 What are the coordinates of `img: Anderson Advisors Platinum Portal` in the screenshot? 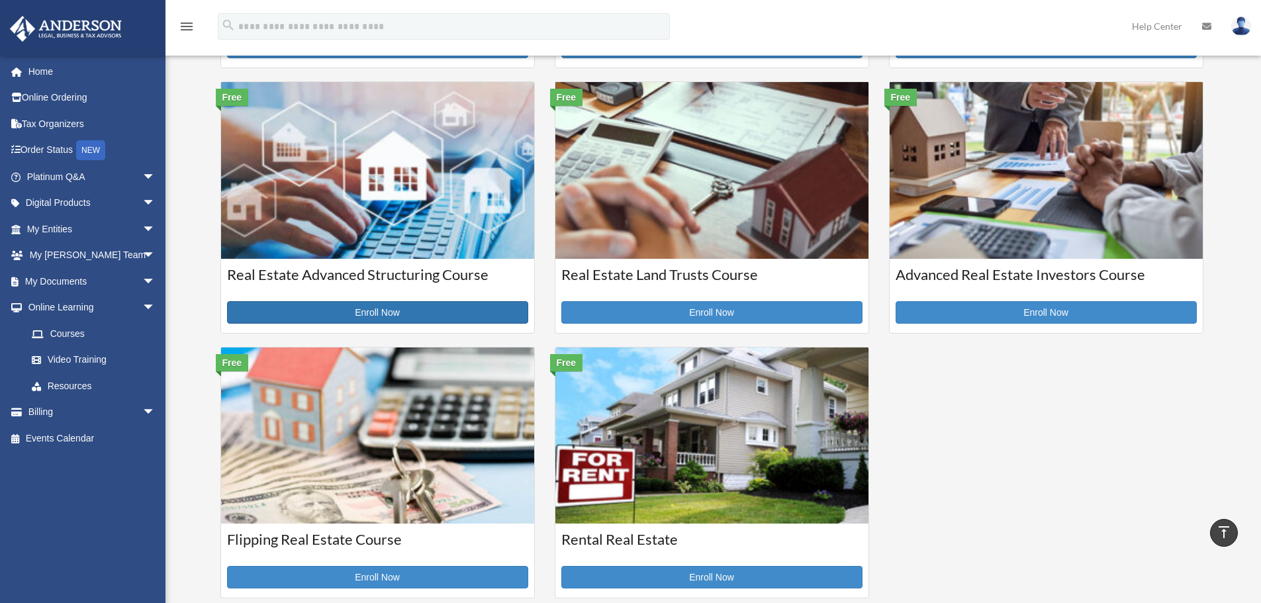 It's located at (66, 28).